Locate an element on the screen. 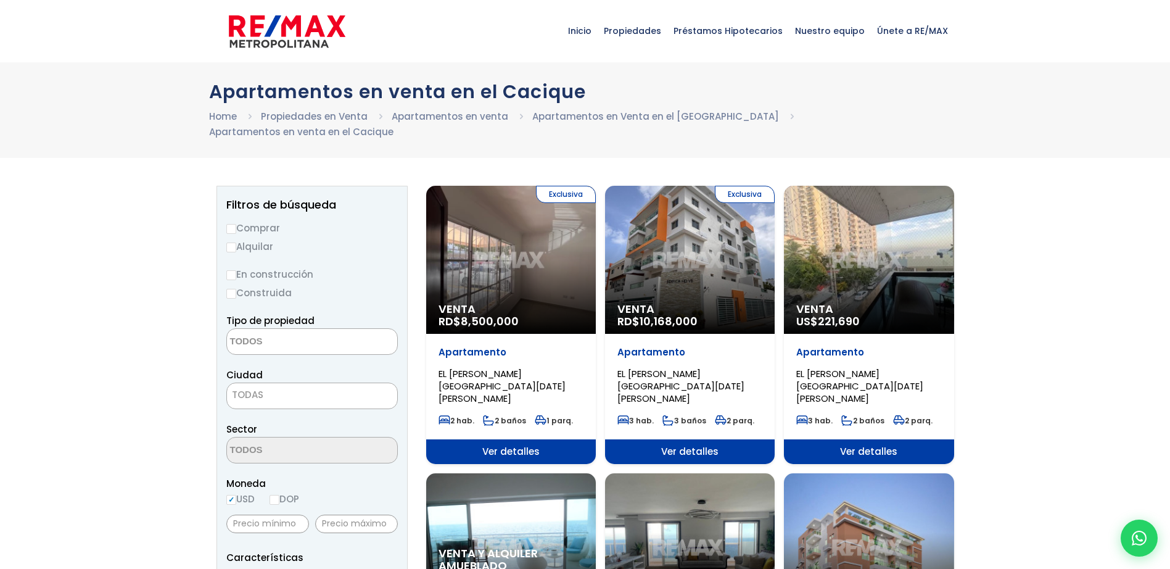 The image size is (1170, 569). a: Apartamentos en venta is located at coordinates (450, 116).